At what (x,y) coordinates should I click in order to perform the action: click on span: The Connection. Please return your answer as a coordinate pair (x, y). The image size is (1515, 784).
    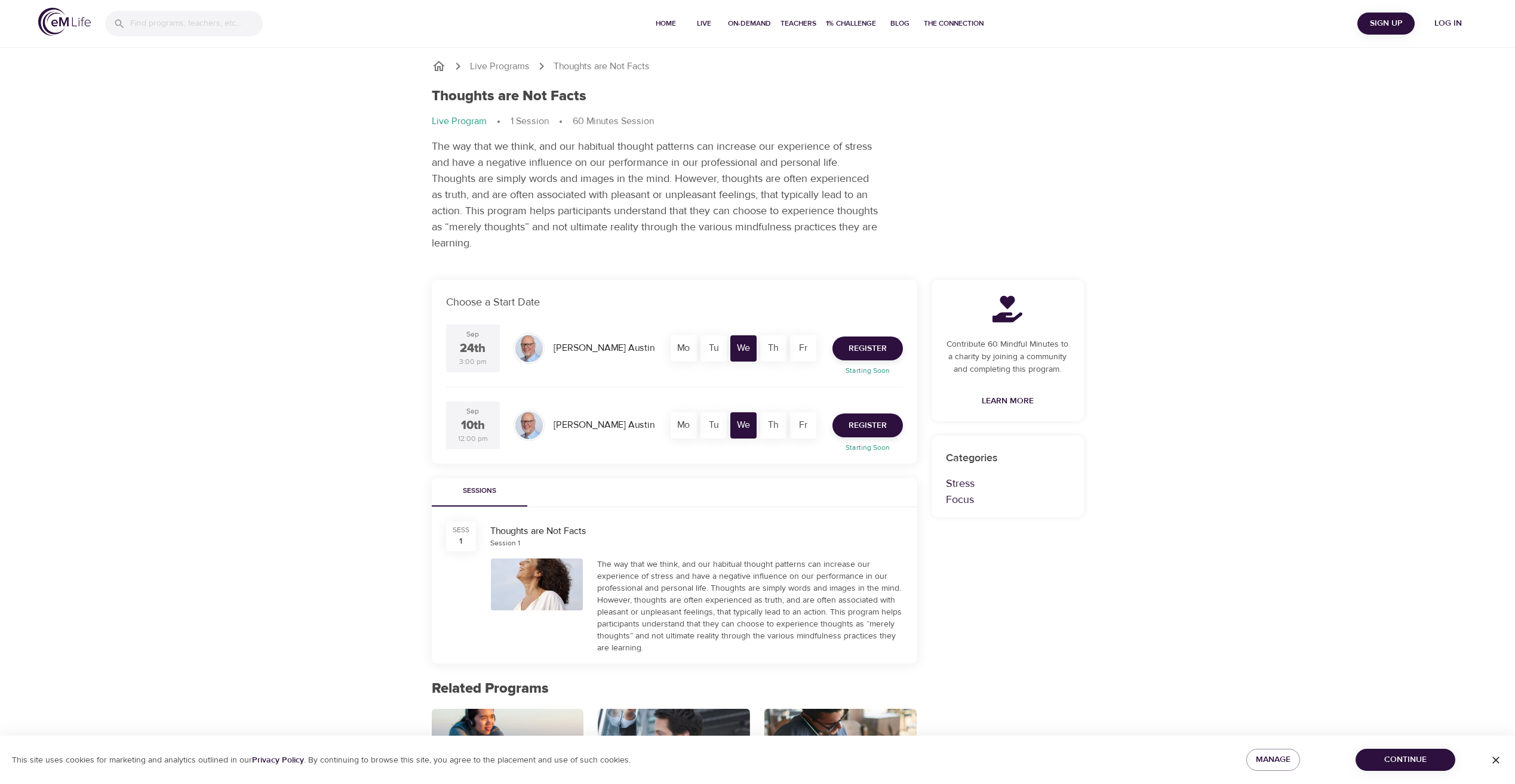
    Looking at the image, I should click on (954, 23).